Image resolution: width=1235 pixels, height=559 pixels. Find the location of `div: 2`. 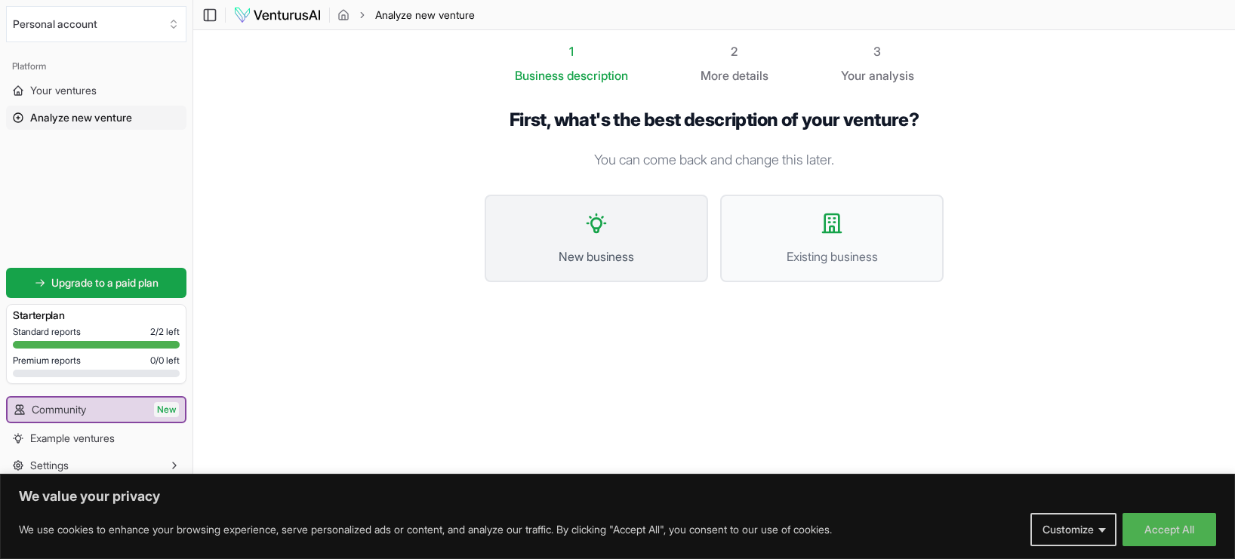

div: 2 is located at coordinates (735, 51).